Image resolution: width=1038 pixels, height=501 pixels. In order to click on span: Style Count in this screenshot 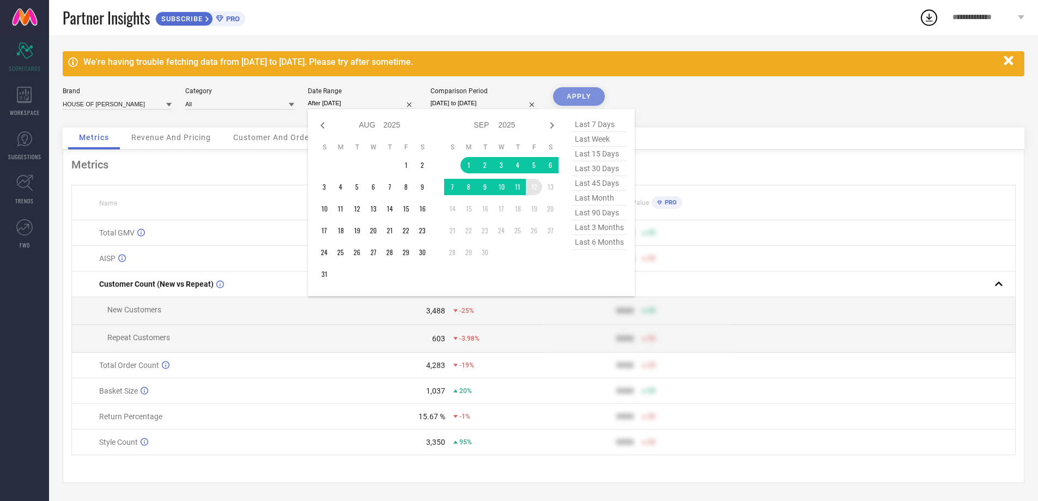, I will do `click(118, 442)`.